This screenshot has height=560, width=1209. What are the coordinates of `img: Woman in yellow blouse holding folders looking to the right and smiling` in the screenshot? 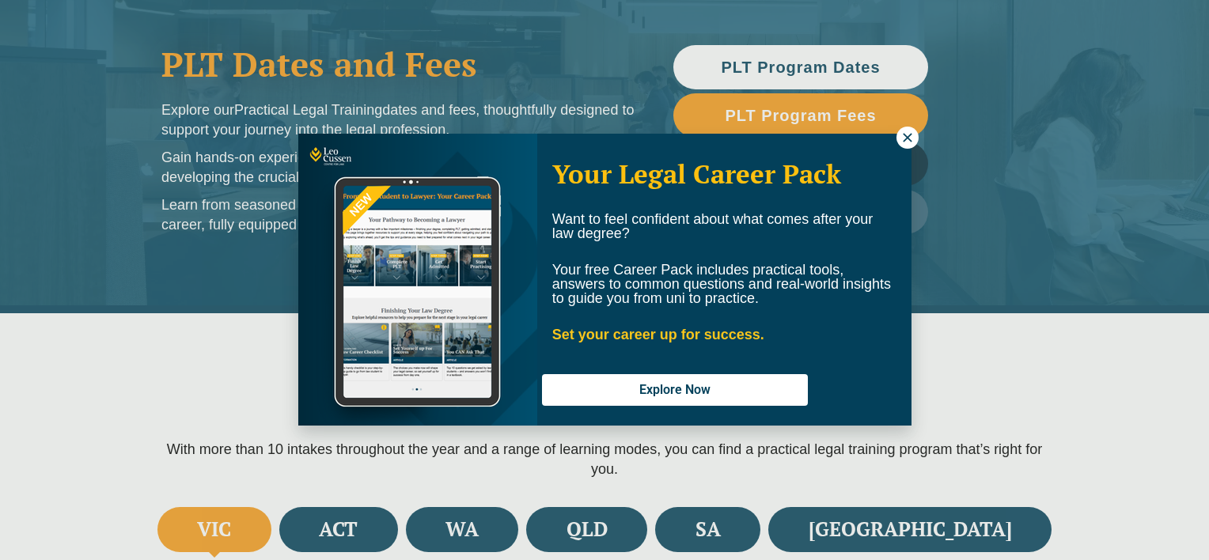 It's located at (418, 279).